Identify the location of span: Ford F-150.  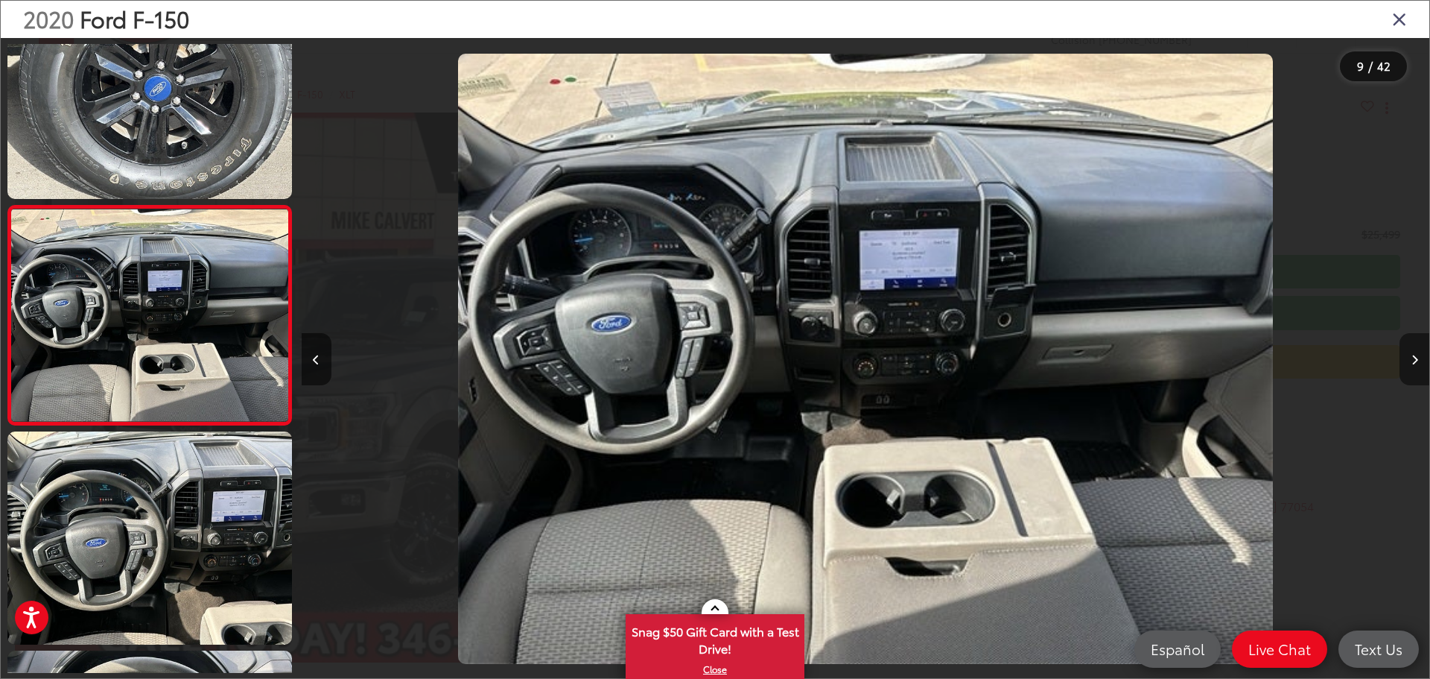
(134, 18).